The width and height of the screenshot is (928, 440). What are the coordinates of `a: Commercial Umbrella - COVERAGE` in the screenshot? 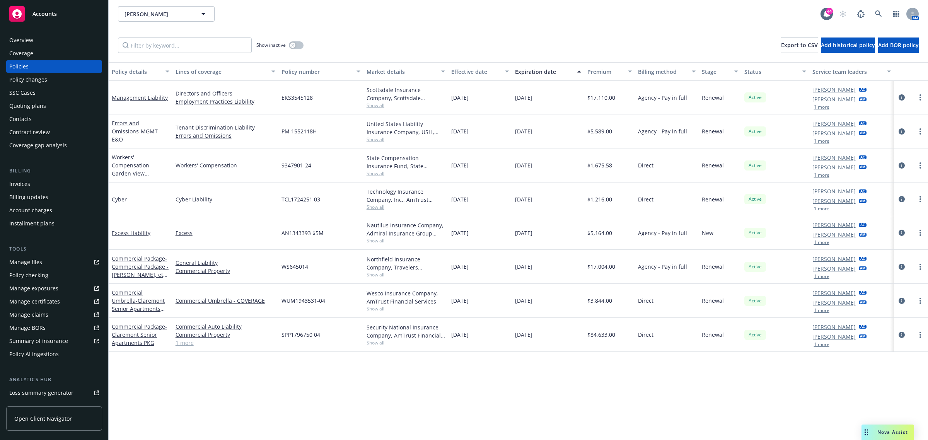 It's located at (225, 300).